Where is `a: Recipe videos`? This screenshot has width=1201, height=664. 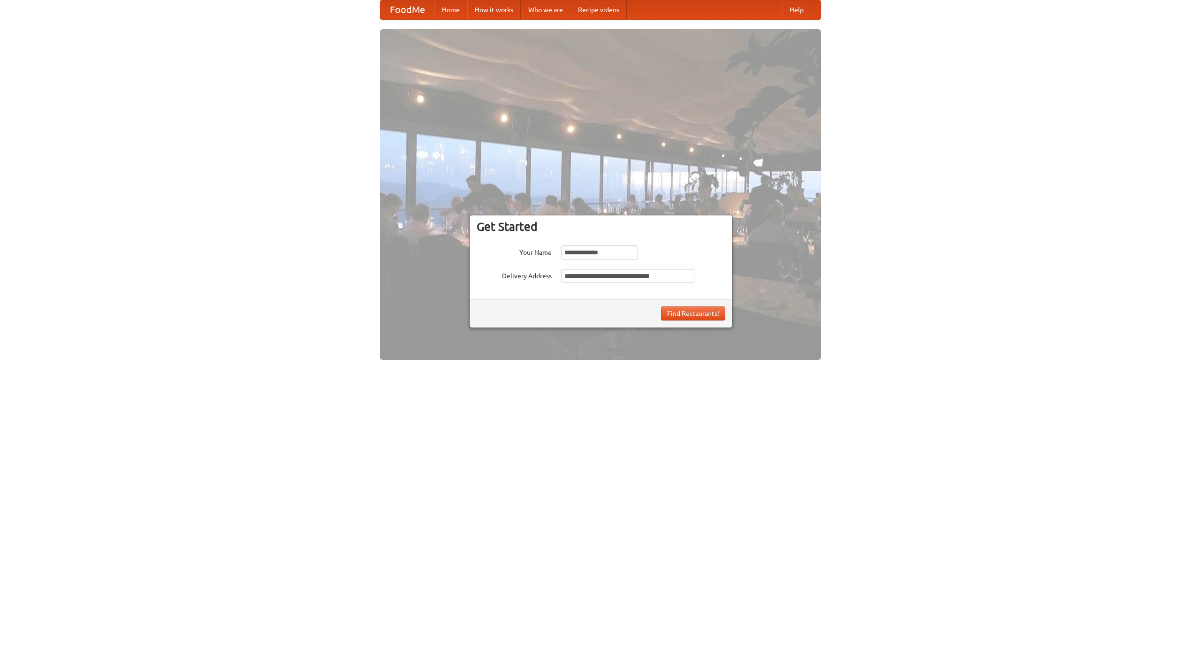
a: Recipe videos is located at coordinates (599, 10).